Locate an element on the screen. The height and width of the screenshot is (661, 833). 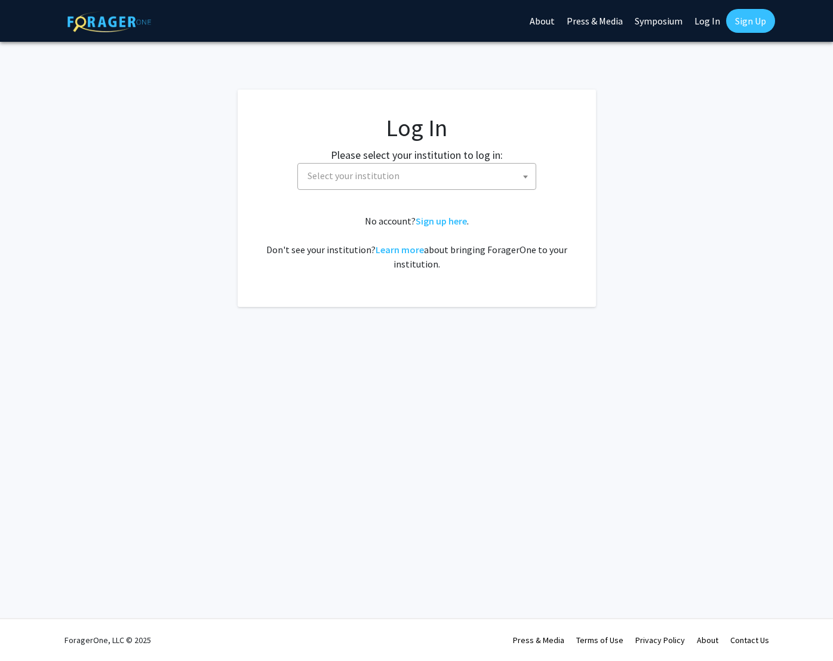
a: About is located at coordinates (707, 640).